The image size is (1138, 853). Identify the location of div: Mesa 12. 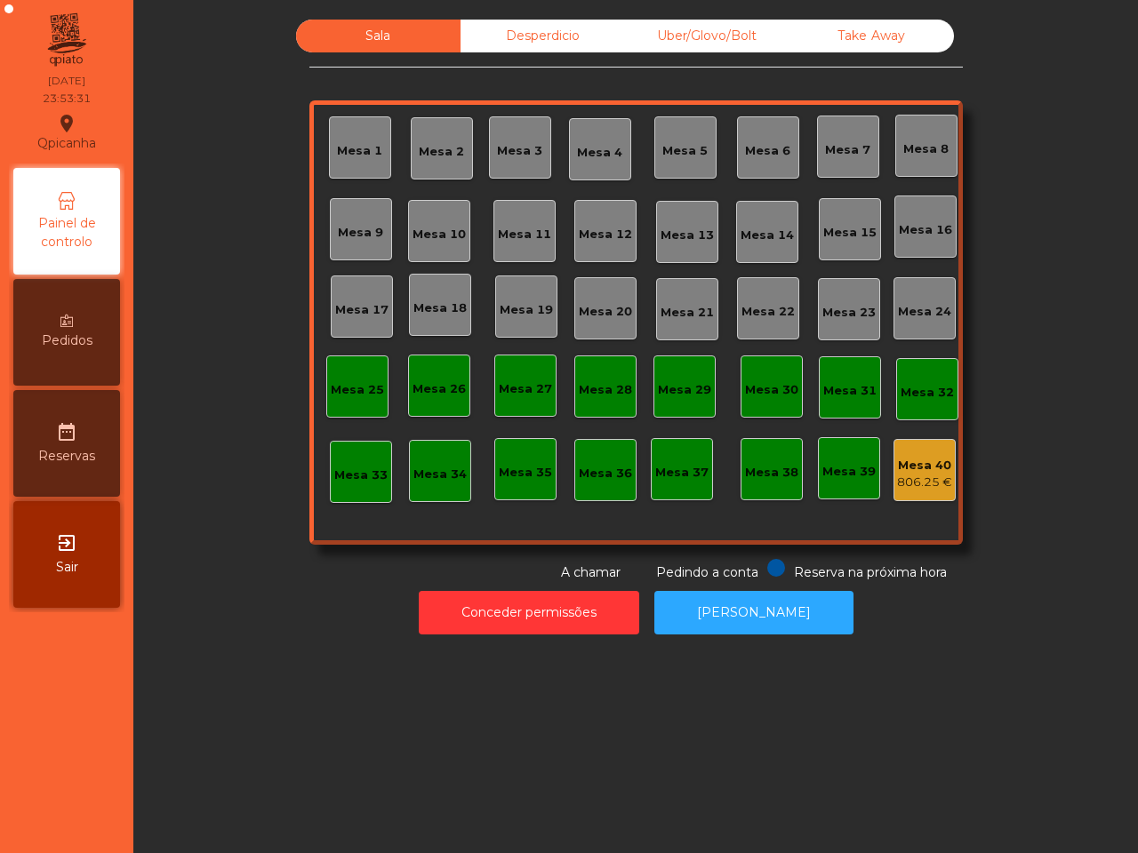
(605, 235).